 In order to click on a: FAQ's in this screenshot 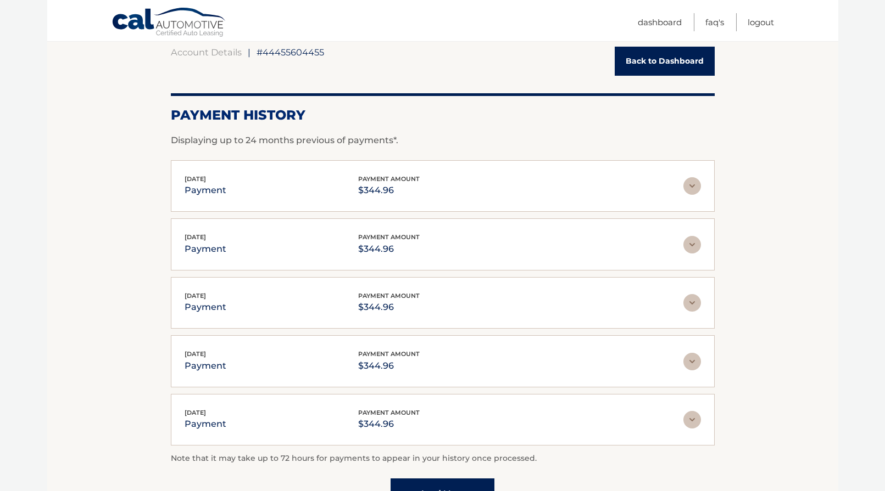, I will do `click(714, 22)`.